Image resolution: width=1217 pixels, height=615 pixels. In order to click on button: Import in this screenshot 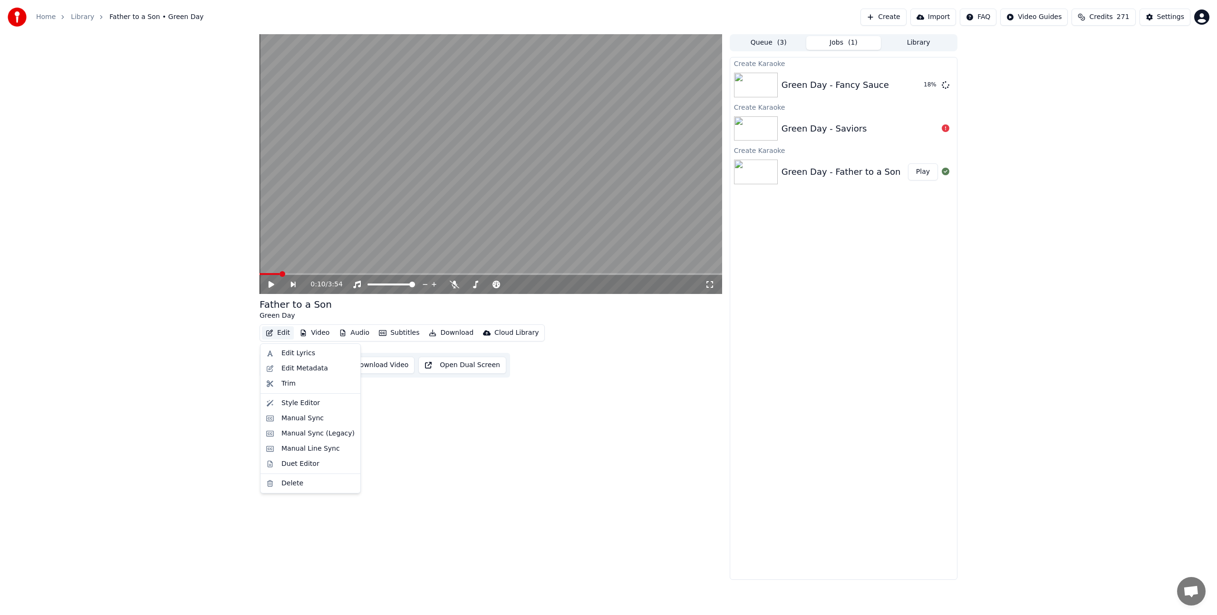, I will do `click(933, 17)`.